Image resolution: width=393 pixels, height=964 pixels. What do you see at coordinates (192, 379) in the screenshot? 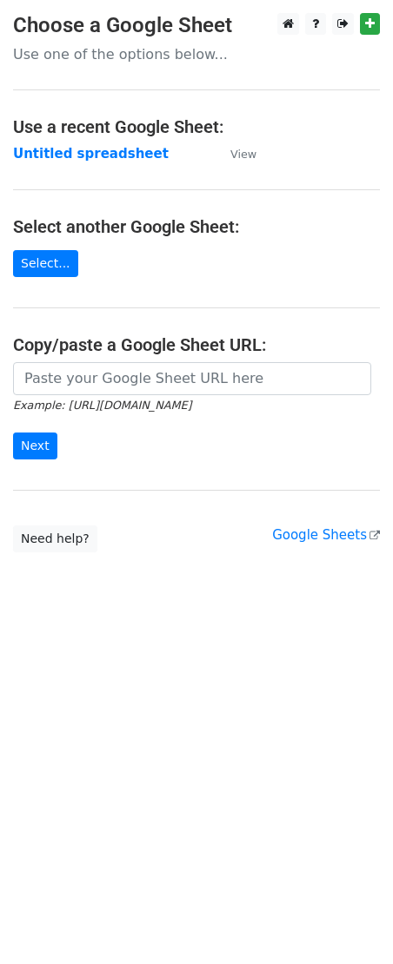
I see `input: Paste your Google Sheet URL here` at bounding box center [192, 379].